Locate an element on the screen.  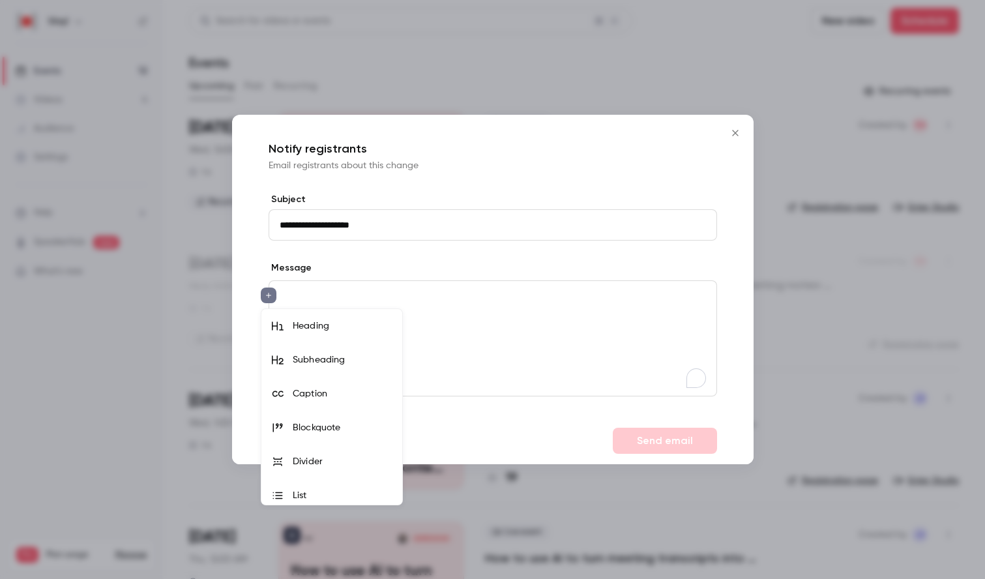
div: Heading is located at coordinates (342, 326).